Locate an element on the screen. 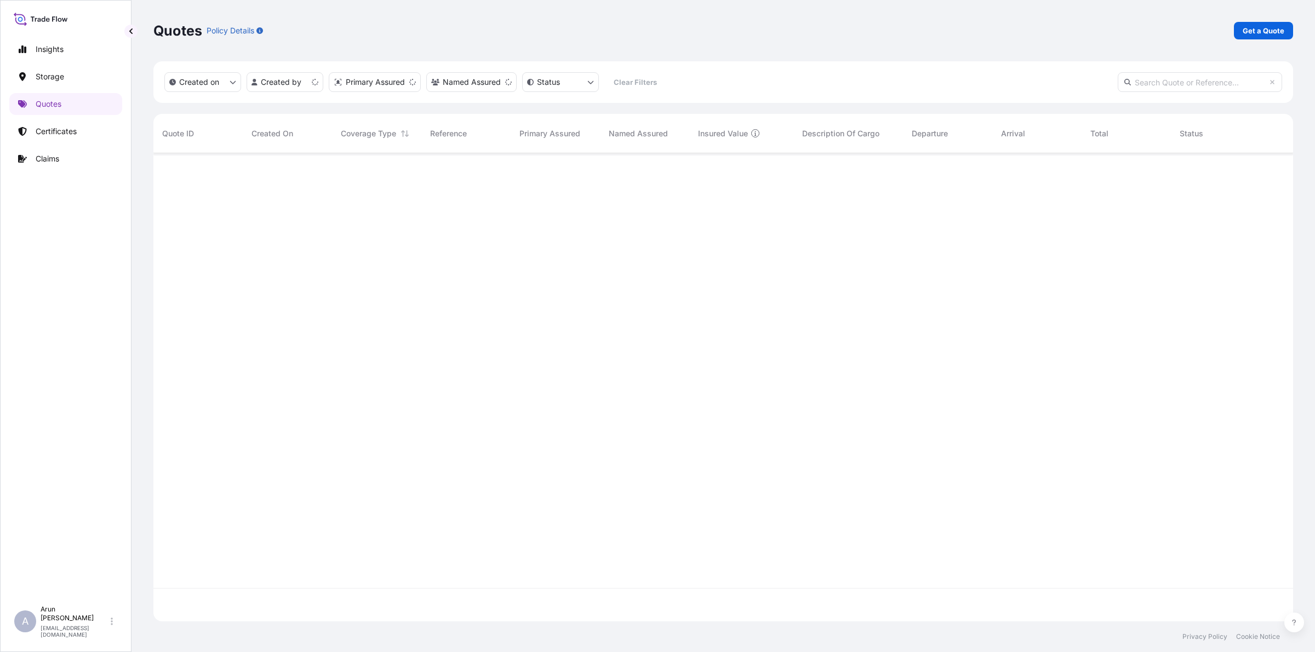  p: Clear Filters is located at coordinates (635, 82).